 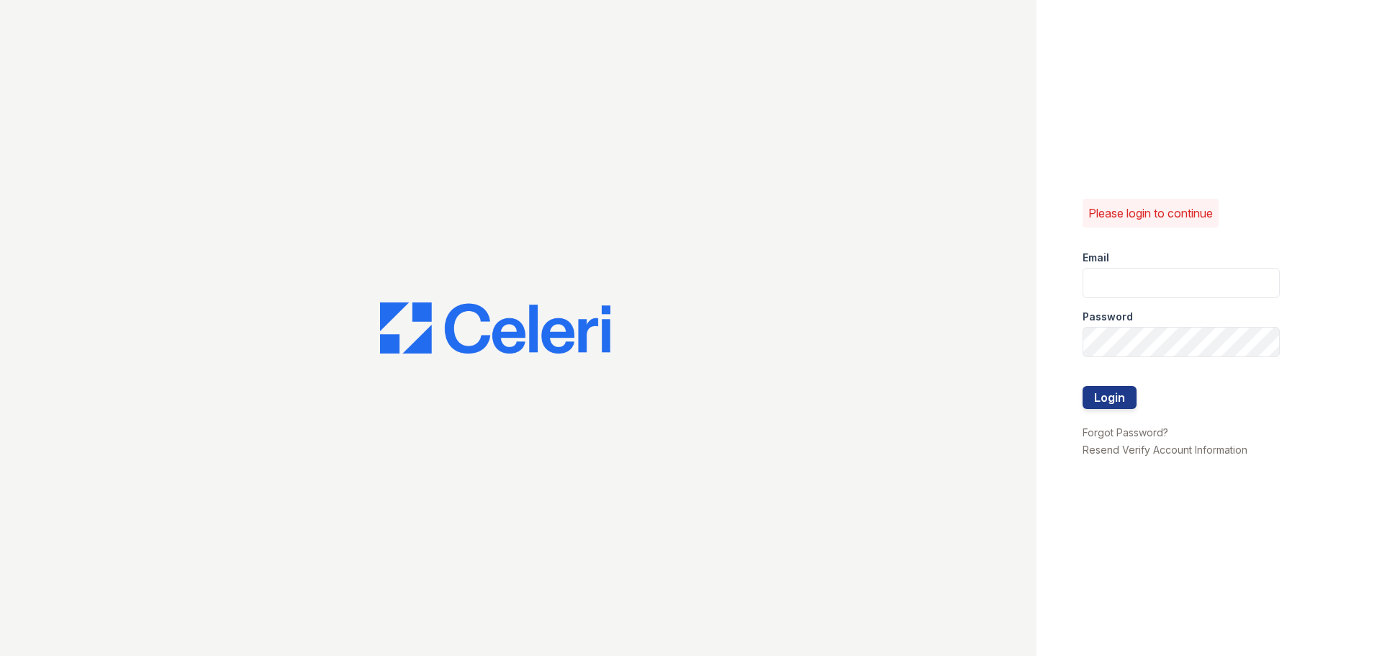 I want to click on label: Password, so click(x=1108, y=317).